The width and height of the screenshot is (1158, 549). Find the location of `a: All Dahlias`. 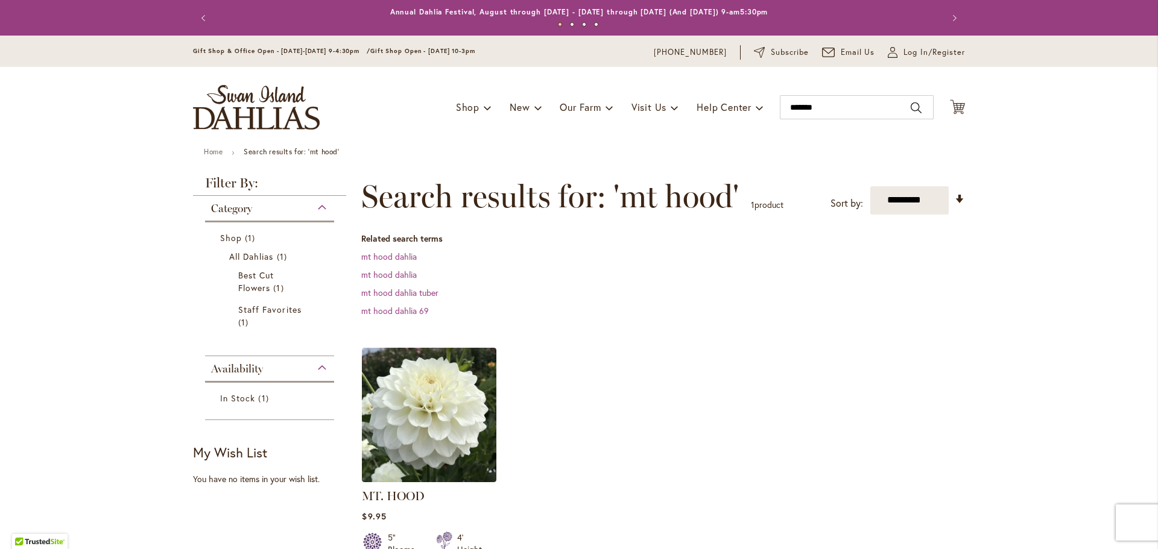

a: All Dahlias is located at coordinates (271, 256).